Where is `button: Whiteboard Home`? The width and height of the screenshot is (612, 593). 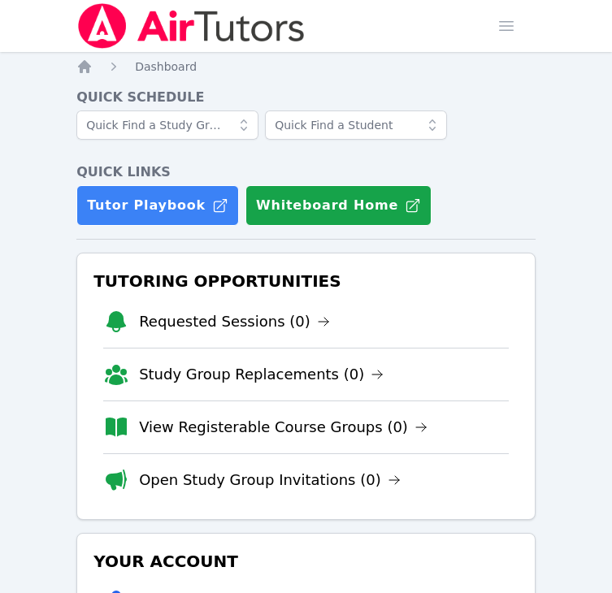
button: Whiteboard Home is located at coordinates (338, 206).